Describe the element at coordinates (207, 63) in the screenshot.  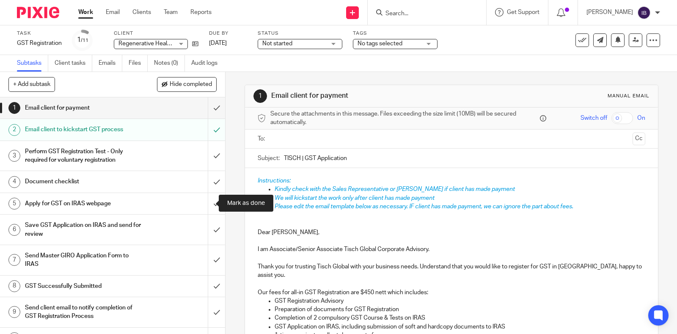
I see `a: Audit logs` at that location.